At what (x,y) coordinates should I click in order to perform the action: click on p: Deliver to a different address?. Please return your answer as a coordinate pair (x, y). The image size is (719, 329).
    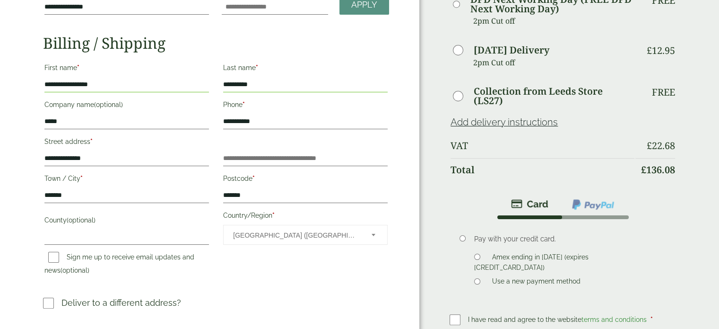
    Looking at the image, I should click on (121, 302).